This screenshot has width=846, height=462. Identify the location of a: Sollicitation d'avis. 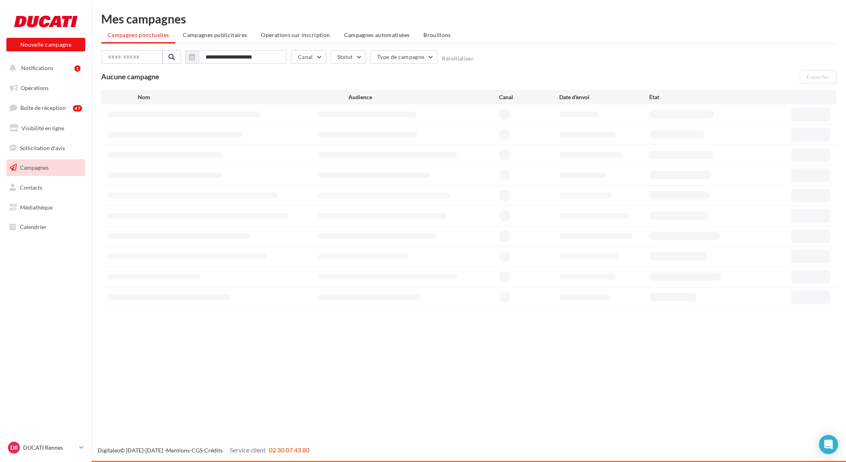
(46, 148).